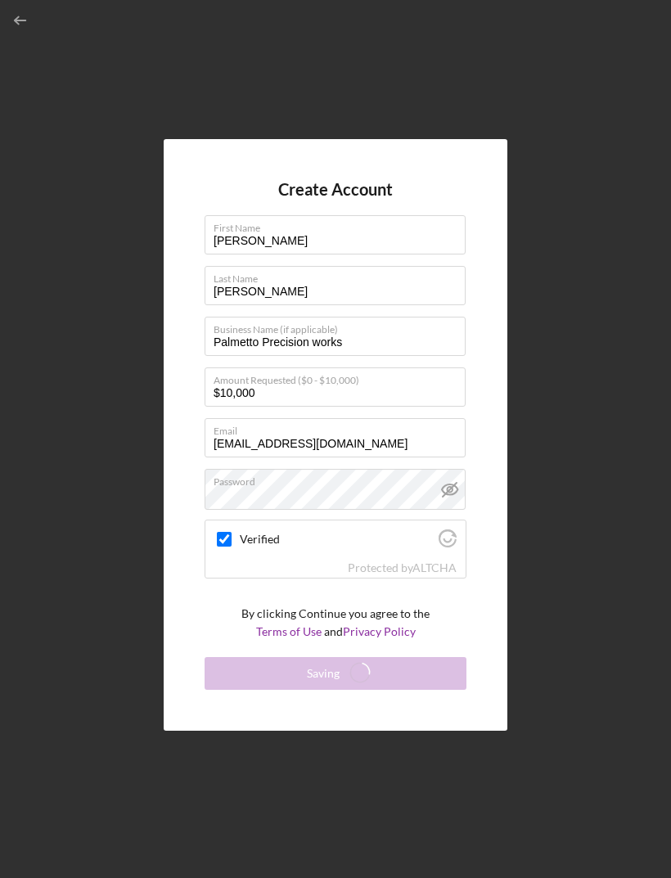  What do you see at coordinates (340, 428) in the screenshot?
I see `label: Email` at bounding box center [340, 428].